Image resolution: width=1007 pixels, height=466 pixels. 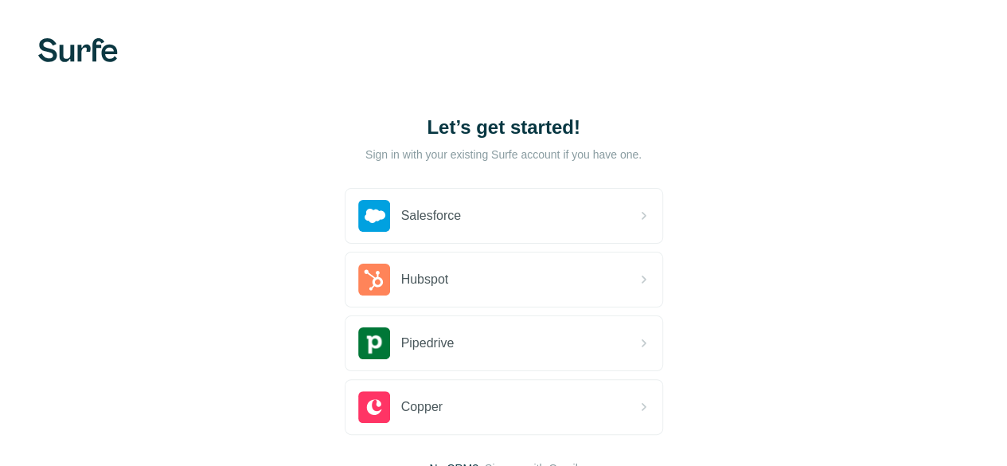 I want to click on h1: Let’s get started!, so click(x=504, y=127).